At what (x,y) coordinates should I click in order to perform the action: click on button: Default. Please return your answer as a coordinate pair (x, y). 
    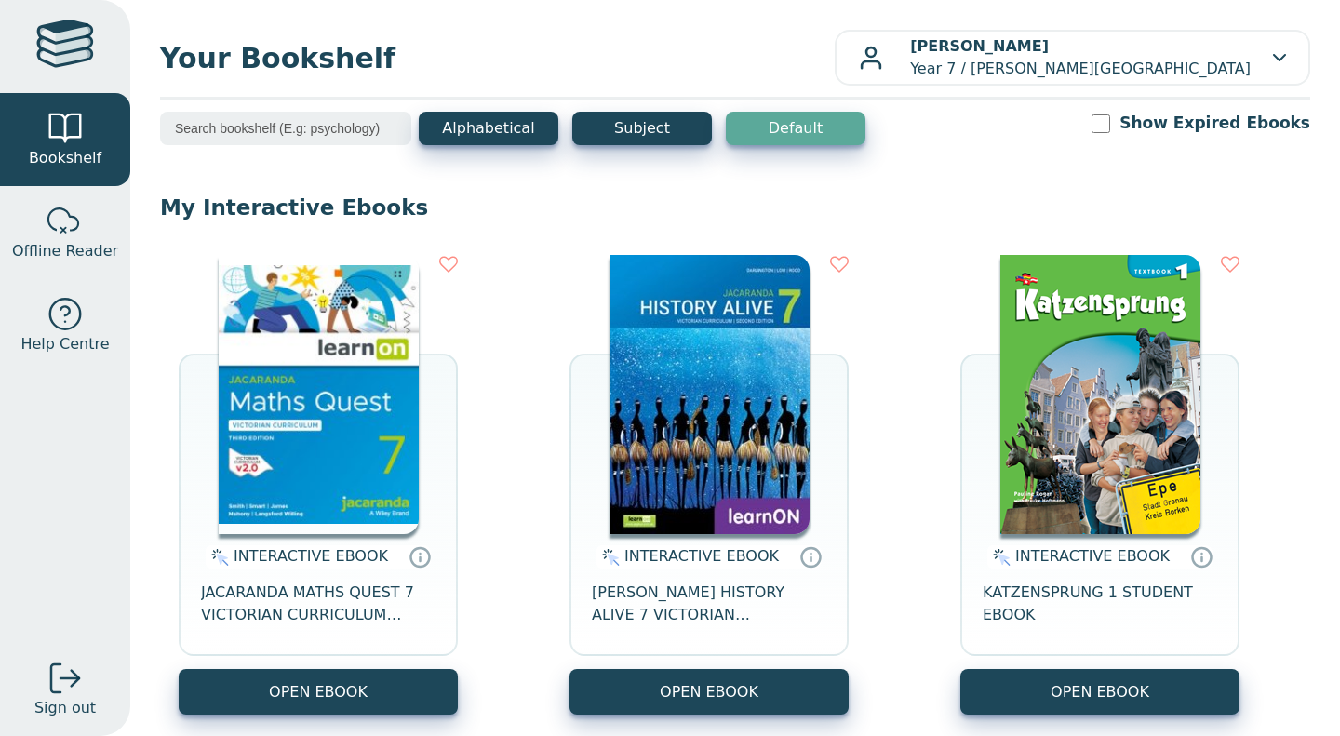
    Looking at the image, I should click on (796, 128).